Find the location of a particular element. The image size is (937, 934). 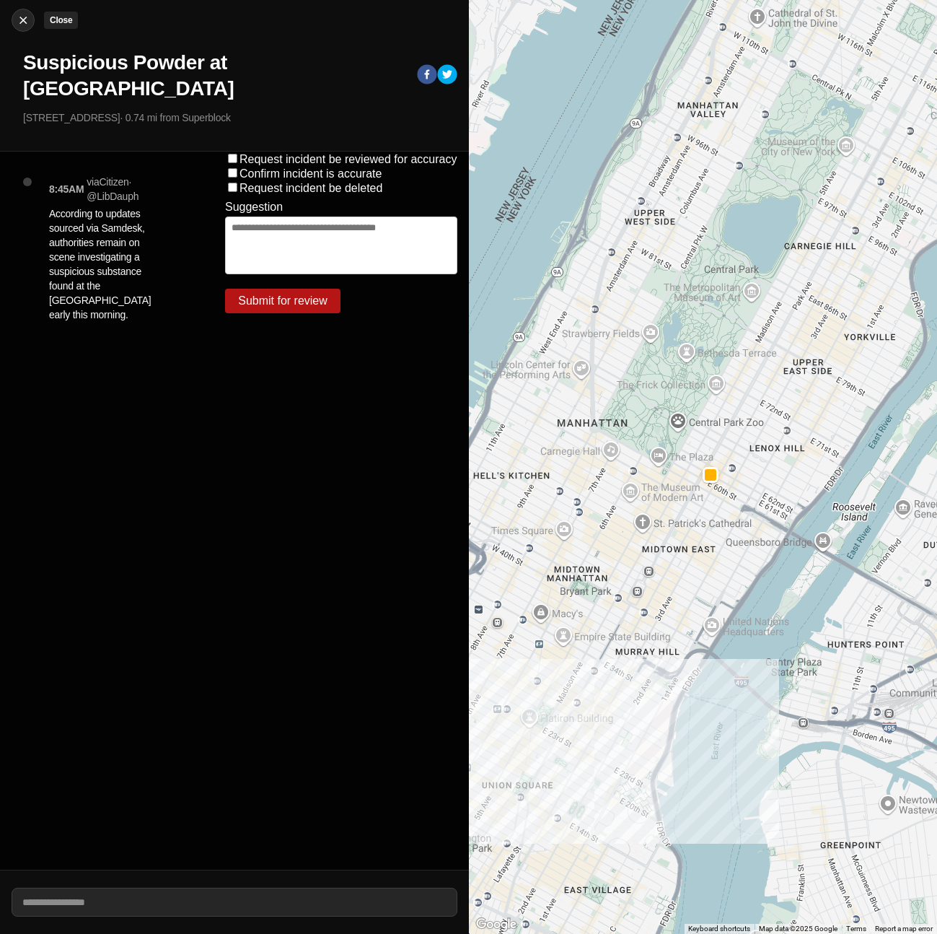

label: Confirm incident is accurate is located at coordinates (310, 173).